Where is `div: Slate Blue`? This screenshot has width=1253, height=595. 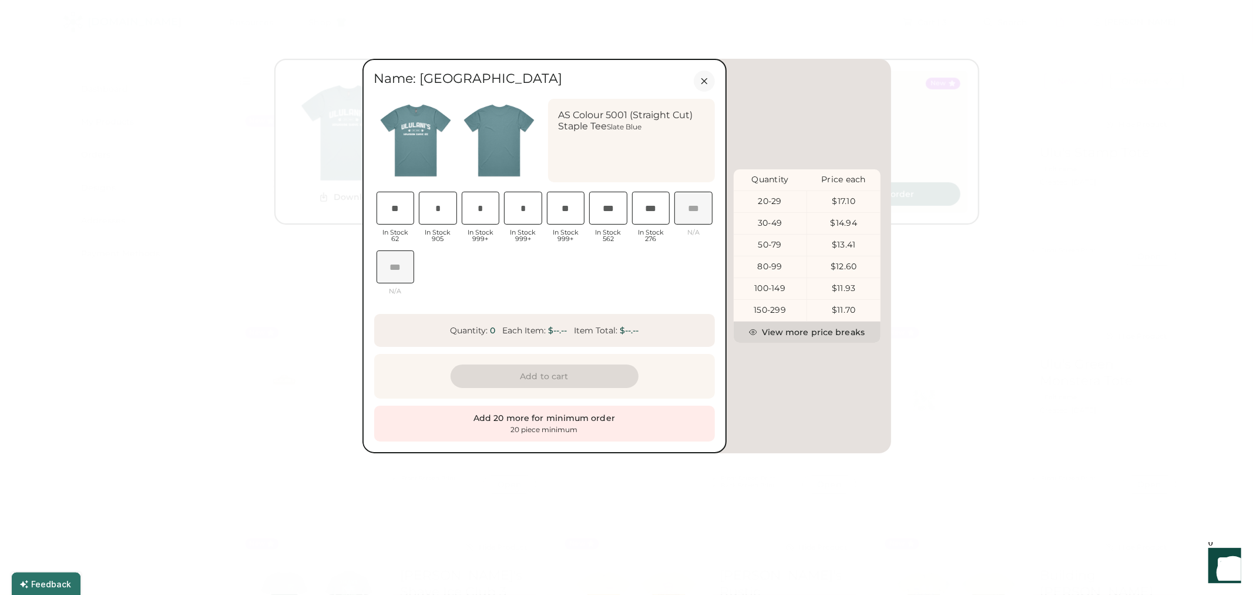 div: Slate Blue is located at coordinates (632, 125).